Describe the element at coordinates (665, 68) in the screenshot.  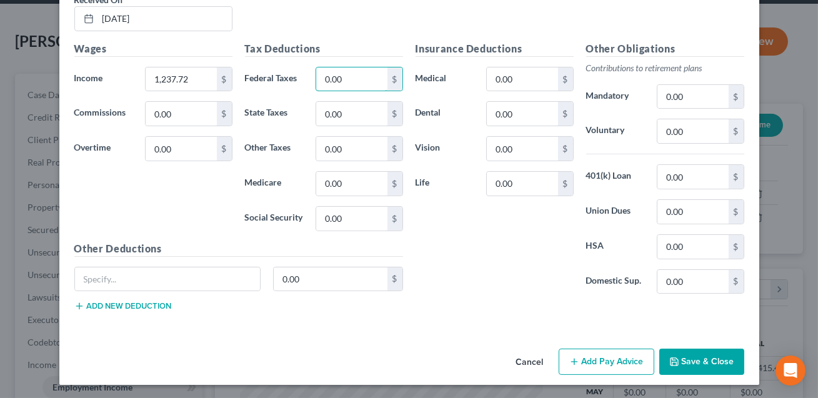
I see `p: Contributions to retirement plans` at that location.